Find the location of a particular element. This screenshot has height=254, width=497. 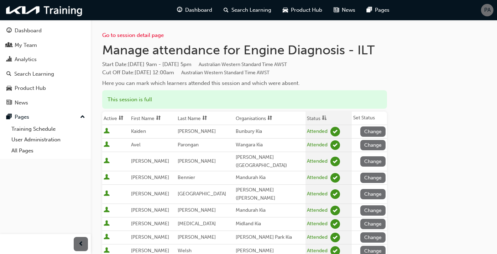

span: prev-icon is located at coordinates (81, 244).